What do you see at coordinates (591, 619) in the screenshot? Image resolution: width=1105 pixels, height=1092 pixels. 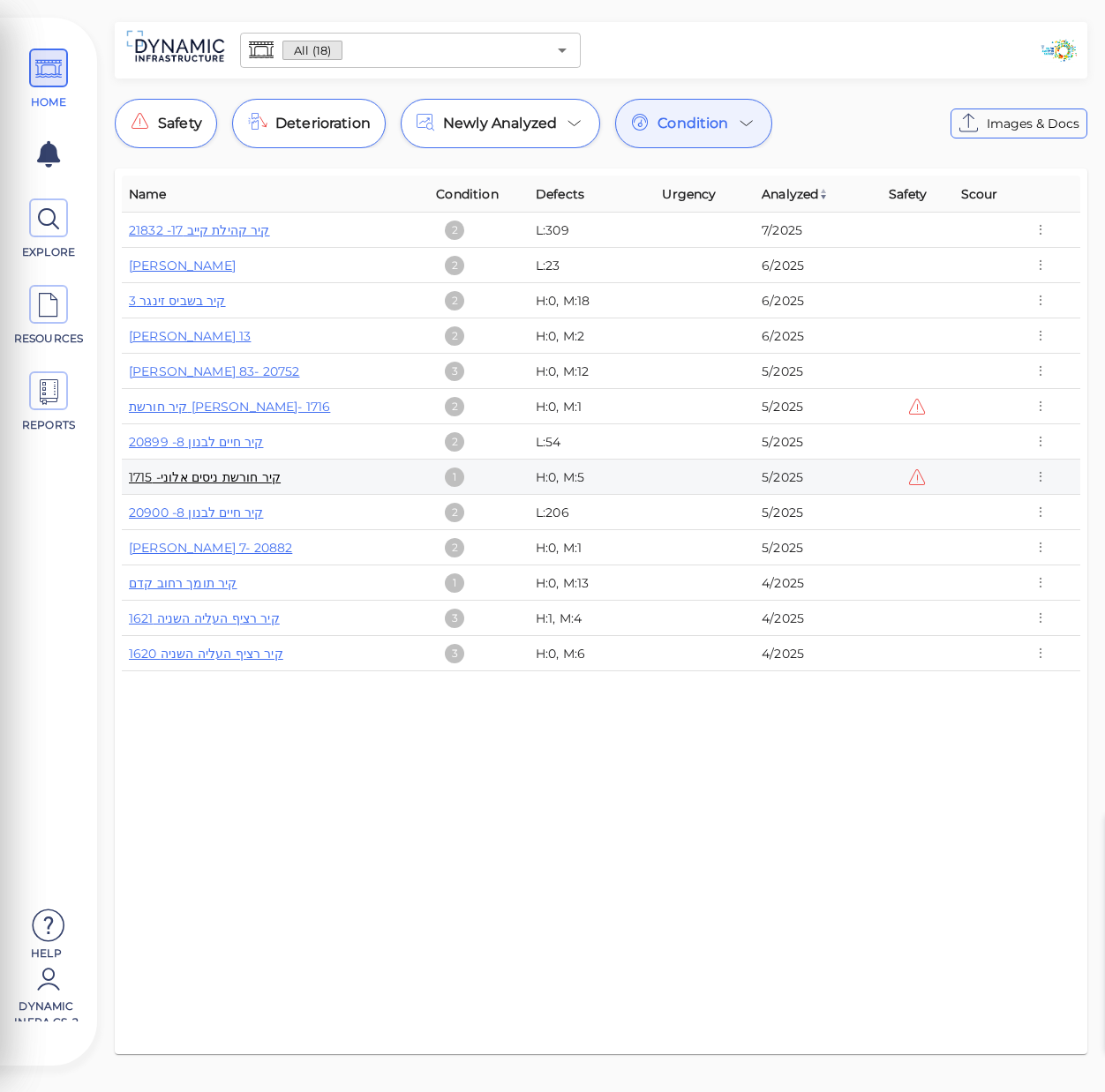 I see `div: H:1, M:4` at bounding box center [591, 619].